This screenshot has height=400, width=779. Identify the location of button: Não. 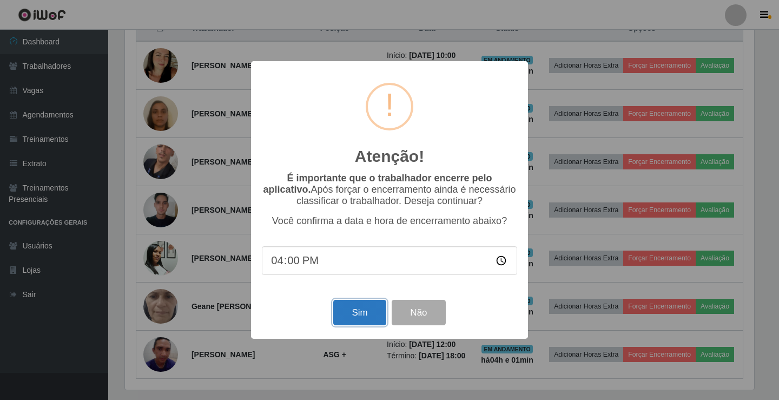
(418, 312).